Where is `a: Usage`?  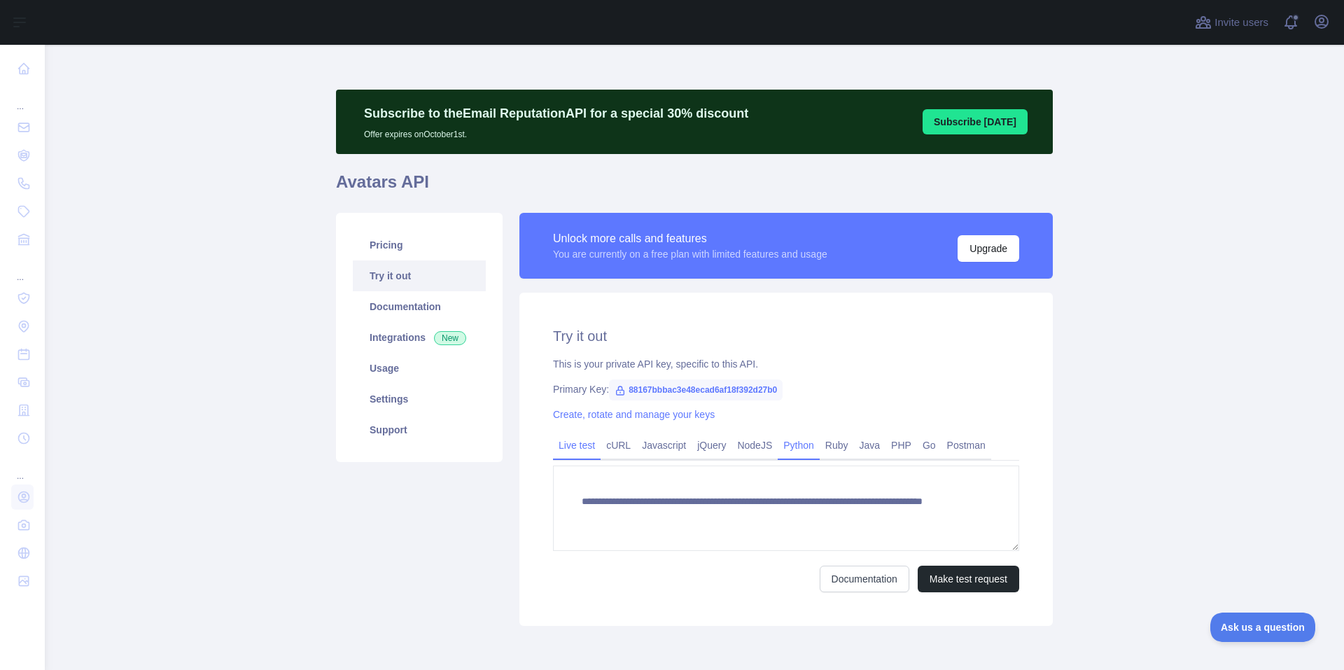
a: Usage is located at coordinates (419, 368).